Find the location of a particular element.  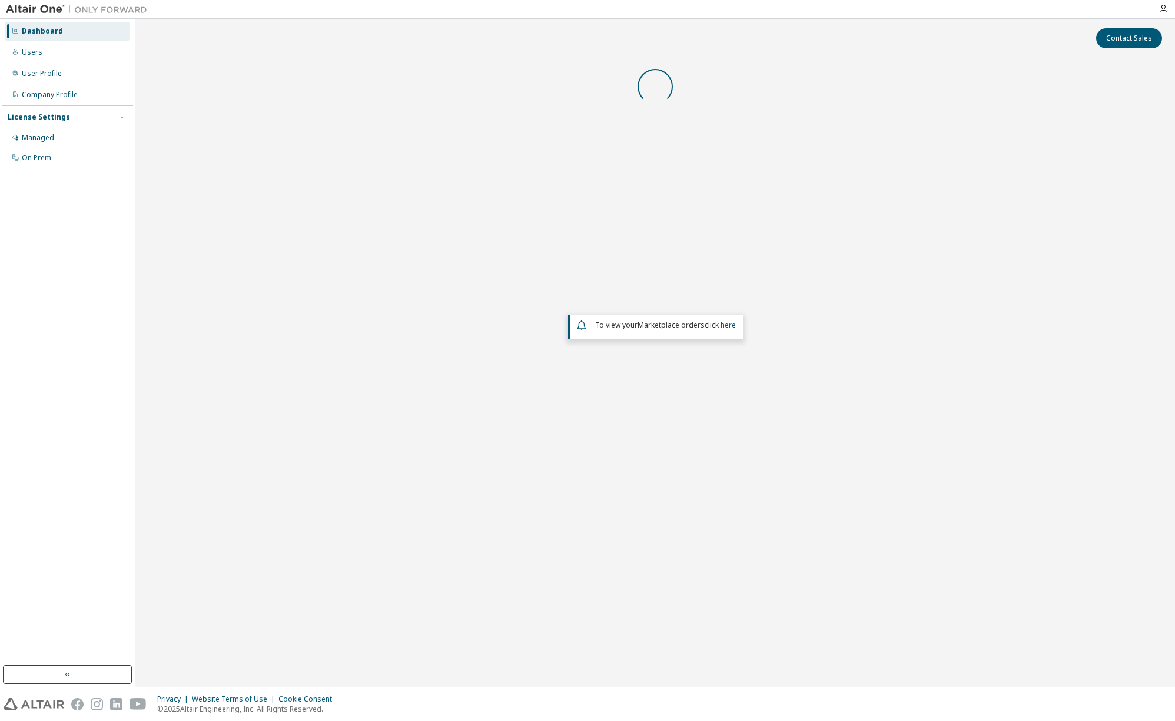

button: Contact Sales is located at coordinates (1129, 38).